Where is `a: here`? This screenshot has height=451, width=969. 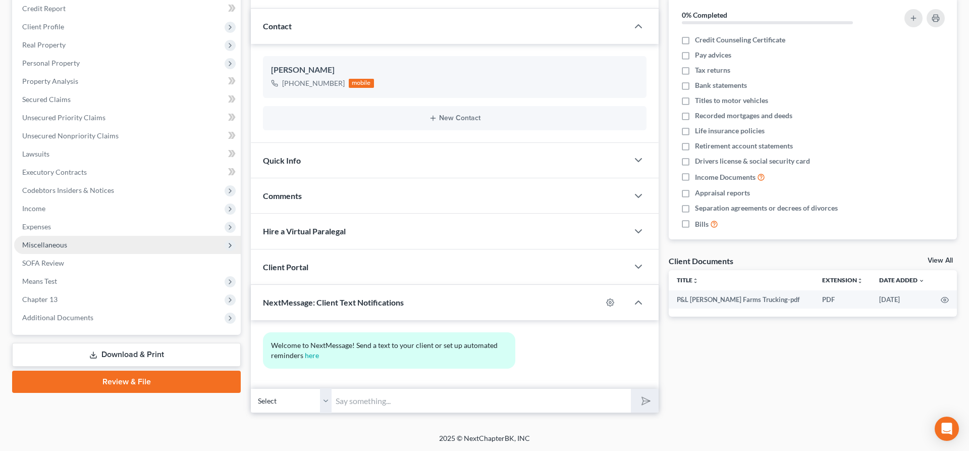
a: here is located at coordinates (312, 355).